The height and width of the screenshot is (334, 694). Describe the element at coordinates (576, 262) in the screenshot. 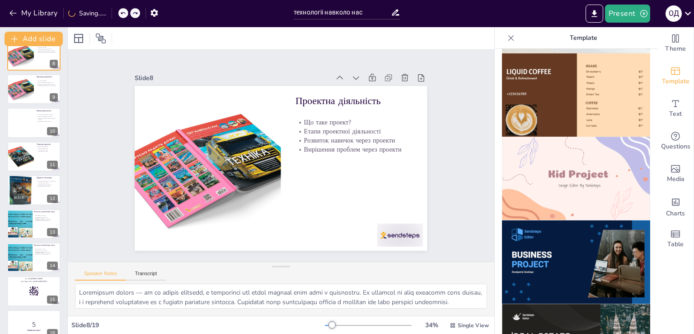

I see `img: thumb-10.png` at that location.